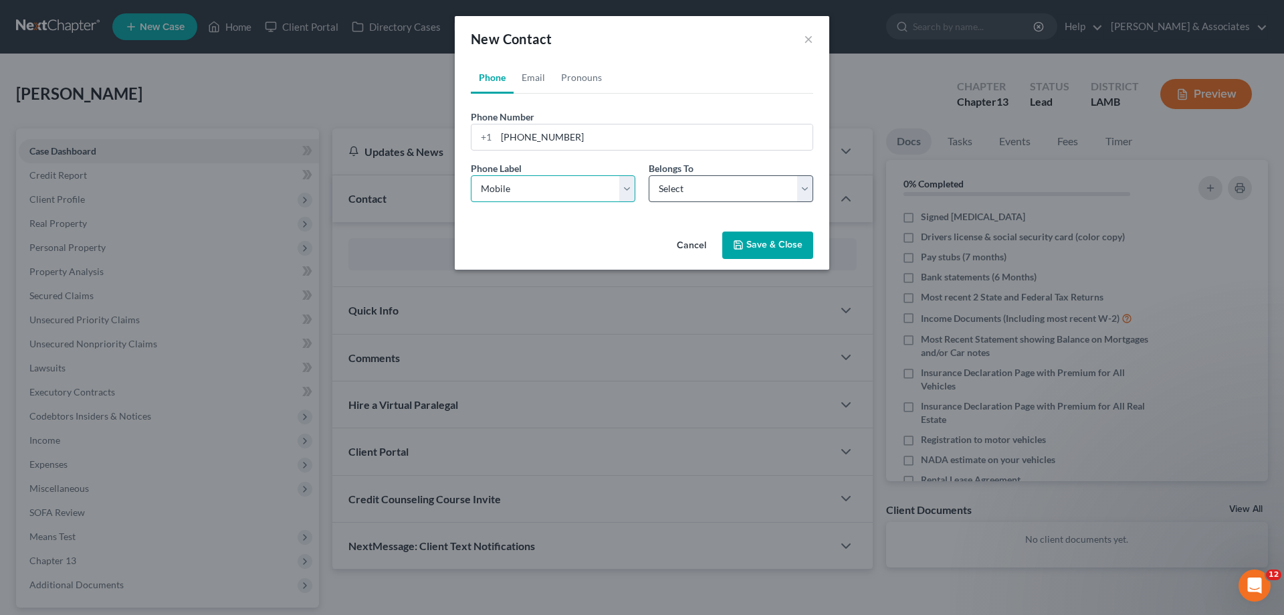  I want to click on button: Save & Close, so click(768, 246).